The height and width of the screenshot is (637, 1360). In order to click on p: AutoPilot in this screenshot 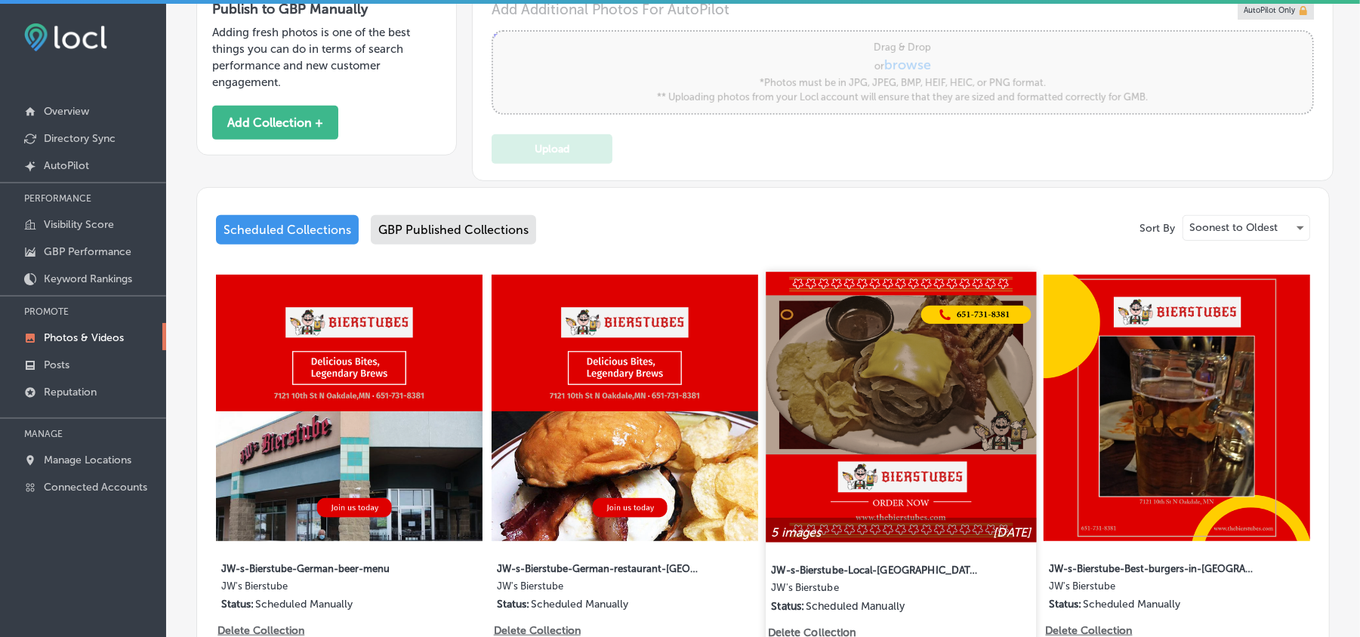, I will do `click(66, 165)`.